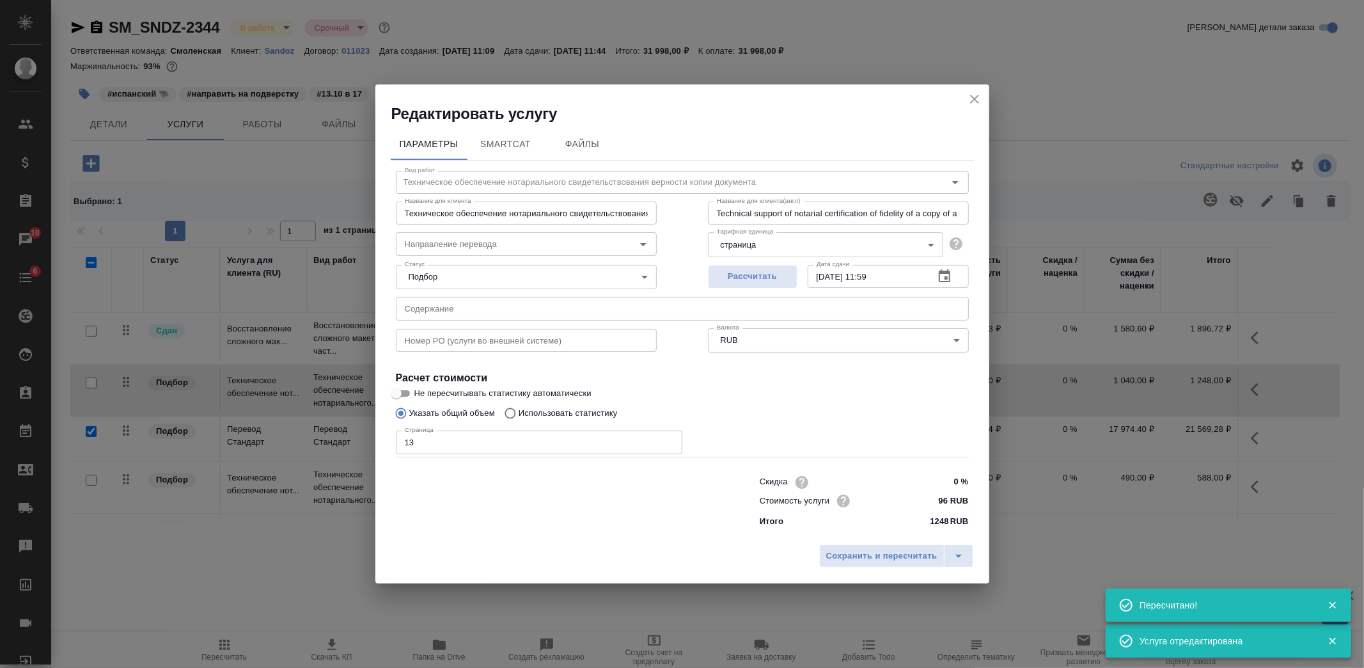 This screenshot has width=1364, height=668. I want to click on button: Open, so click(643, 244).